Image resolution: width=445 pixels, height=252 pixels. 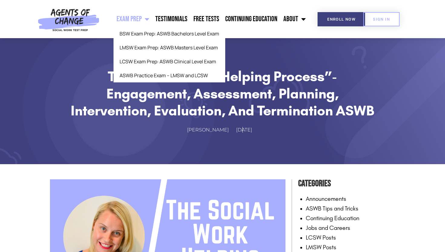 I want to click on a: SIGN IN, so click(x=382, y=19).